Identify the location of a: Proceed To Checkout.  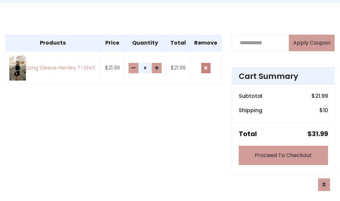
(283, 155).